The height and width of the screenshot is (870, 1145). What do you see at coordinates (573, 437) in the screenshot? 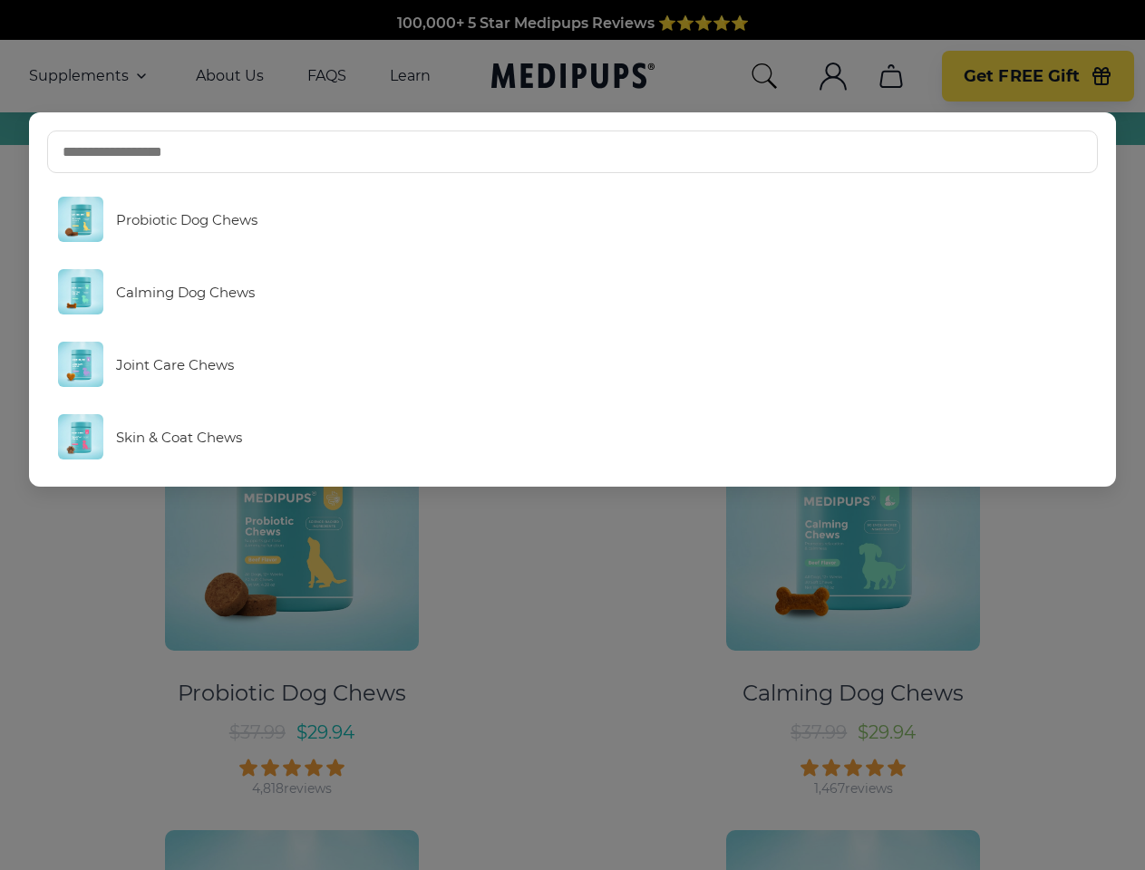
I see `a: Skin & Coat Chews` at bounding box center [573, 437].